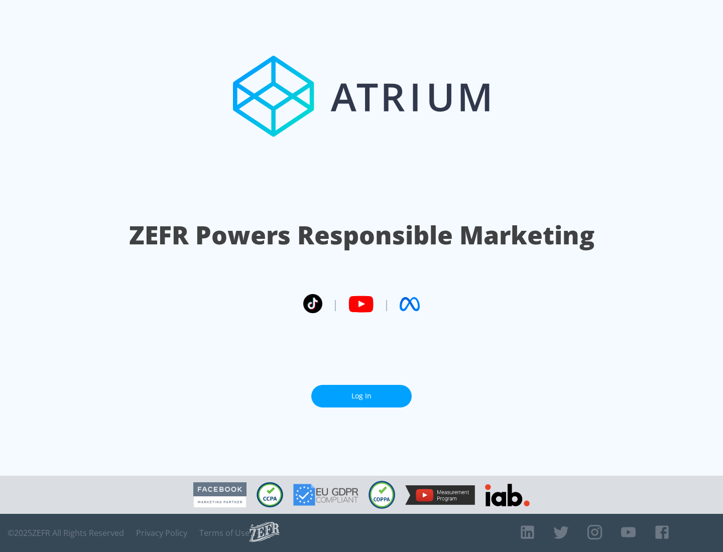 This screenshot has height=552, width=723. What do you see at coordinates (224, 533) in the screenshot?
I see `a: Terms of Use` at bounding box center [224, 533].